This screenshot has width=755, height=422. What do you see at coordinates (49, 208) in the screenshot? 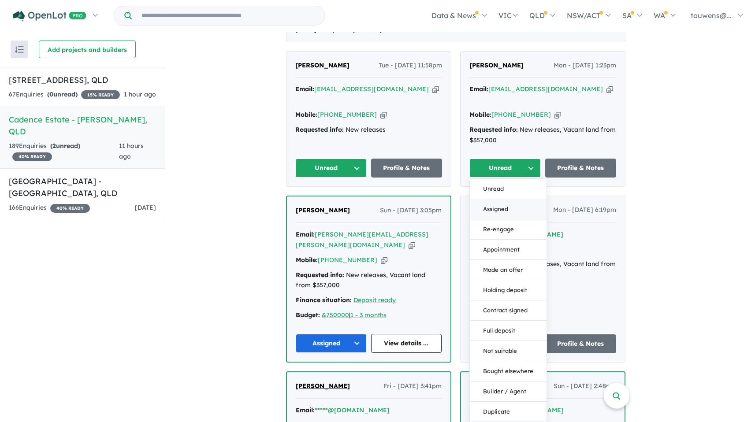
I see `div: 166 Enquir ies` at bounding box center [49, 208].